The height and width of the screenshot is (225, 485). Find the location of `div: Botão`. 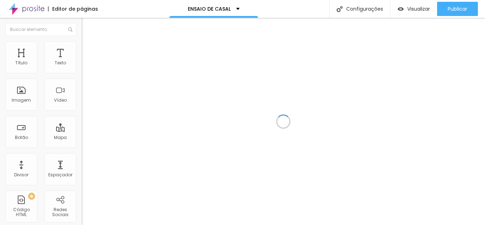

div: Botão is located at coordinates (21, 138).